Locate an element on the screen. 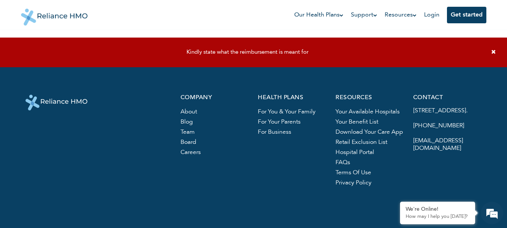 This screenshot has height=228, width=507. a: Support is located at coordinates (364, 15).